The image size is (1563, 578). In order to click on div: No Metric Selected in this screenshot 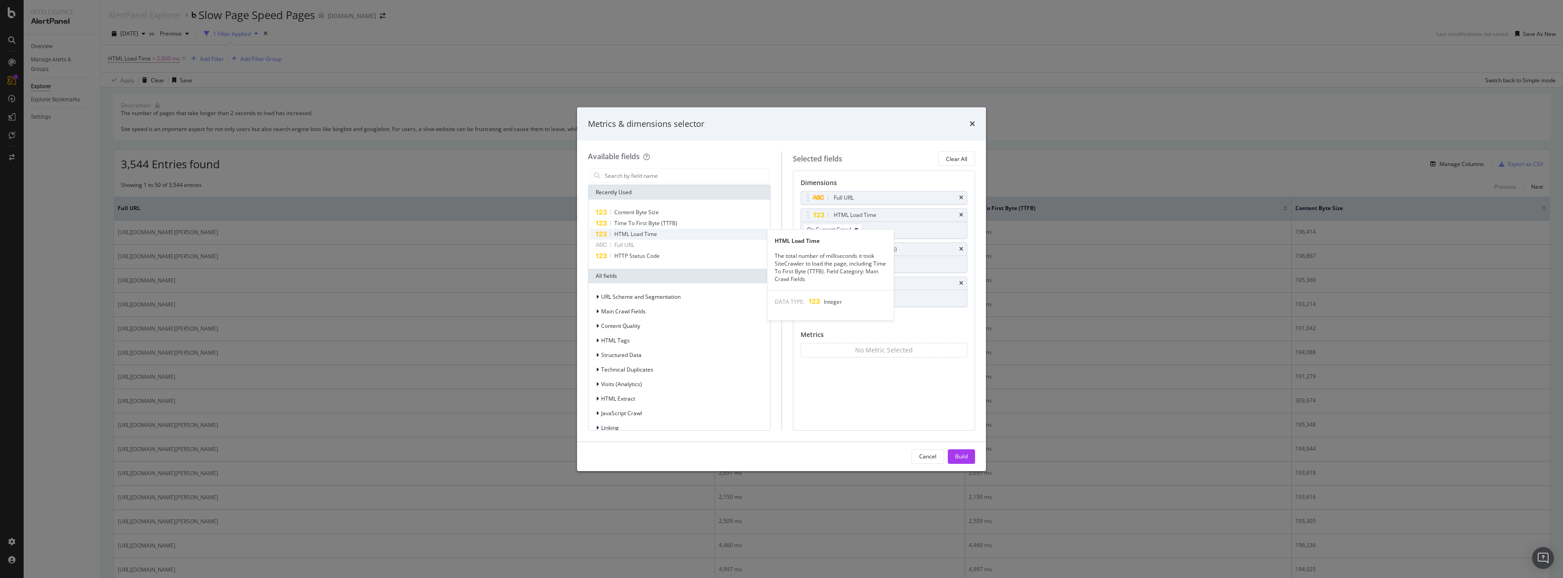, I will do `click(884, 350)`.